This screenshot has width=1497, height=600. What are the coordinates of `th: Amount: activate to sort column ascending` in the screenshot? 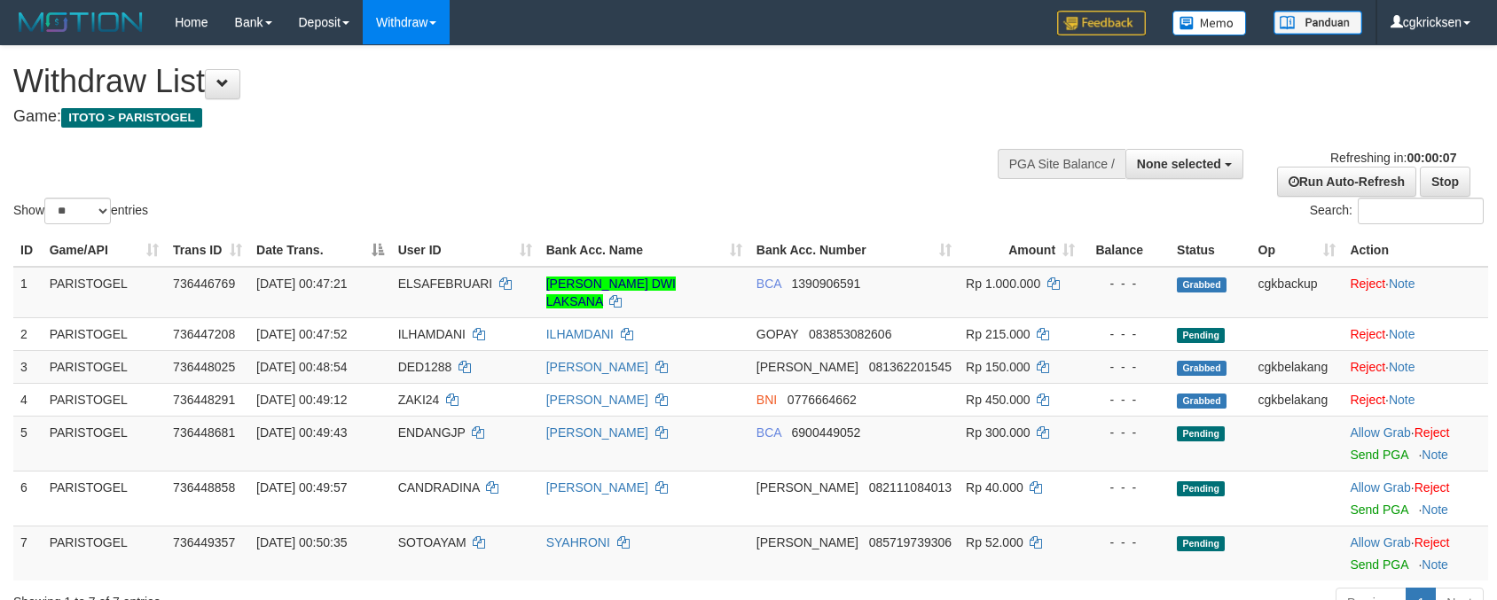 It's located at (1020, 250).